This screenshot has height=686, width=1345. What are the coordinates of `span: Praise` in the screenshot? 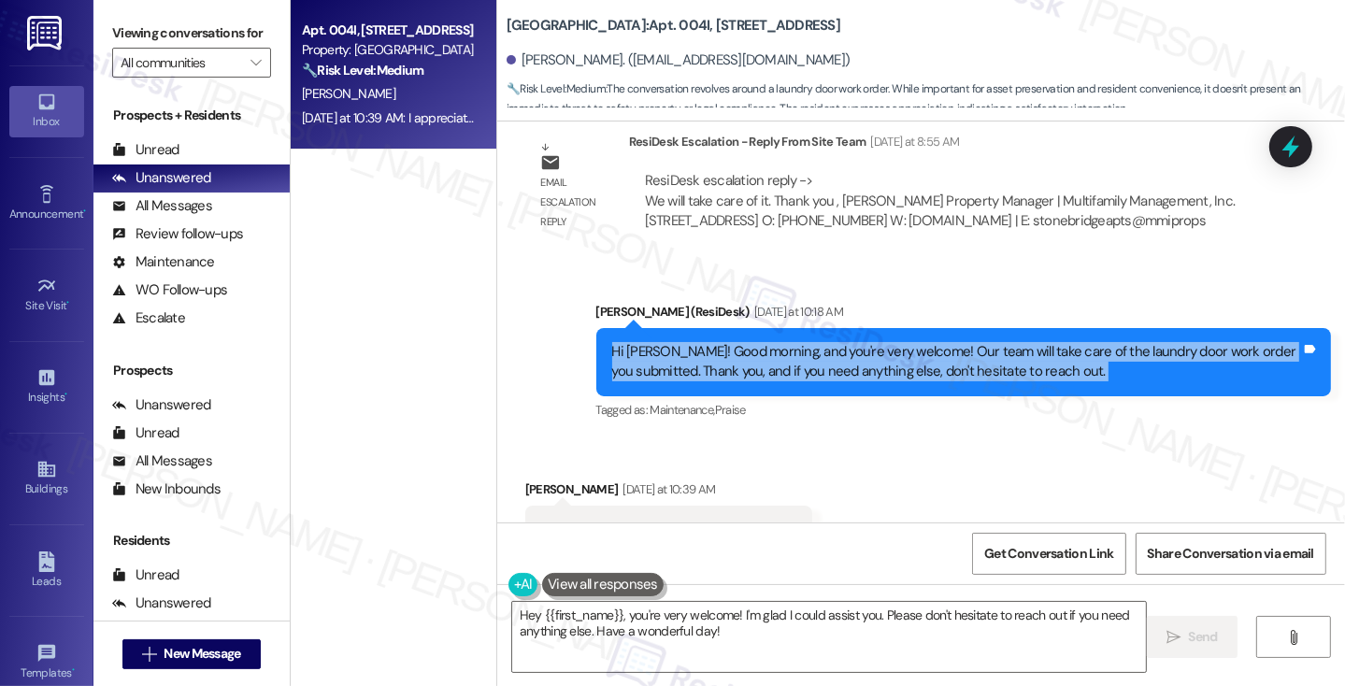 It's located at (730, 409).